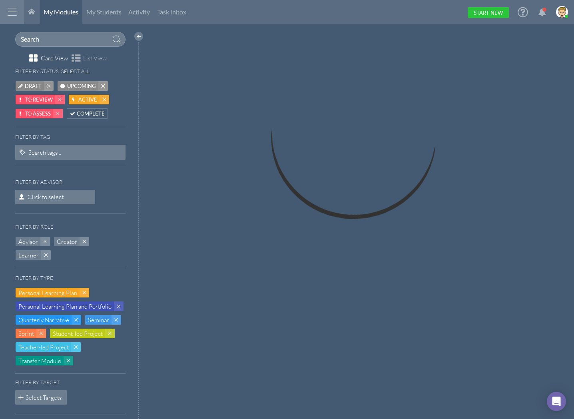 This screenshot has width=574, height=419. I want to click on span: To Review, so click(39, 100).